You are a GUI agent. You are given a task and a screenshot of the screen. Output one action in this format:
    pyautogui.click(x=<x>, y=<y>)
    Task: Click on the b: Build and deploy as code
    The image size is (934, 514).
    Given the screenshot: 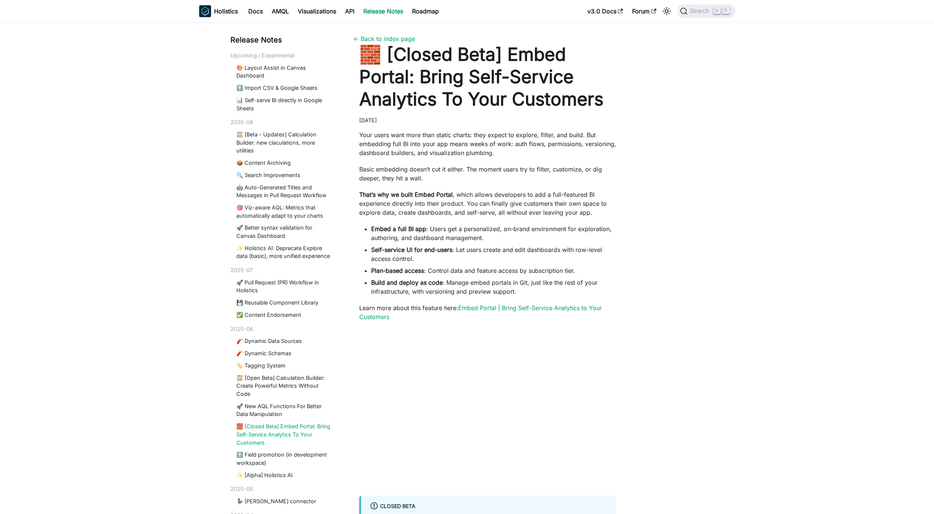 What is the action you would take?
    pyautogui.click(x=407, y=282)
    